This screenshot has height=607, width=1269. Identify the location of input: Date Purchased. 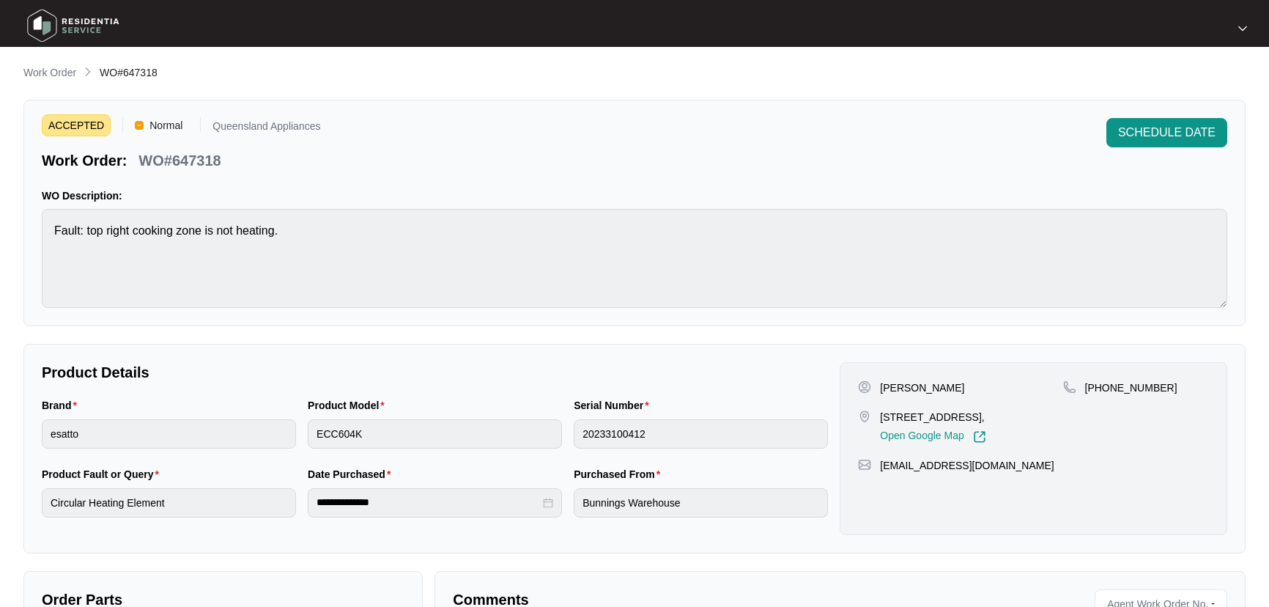
(428, 502).